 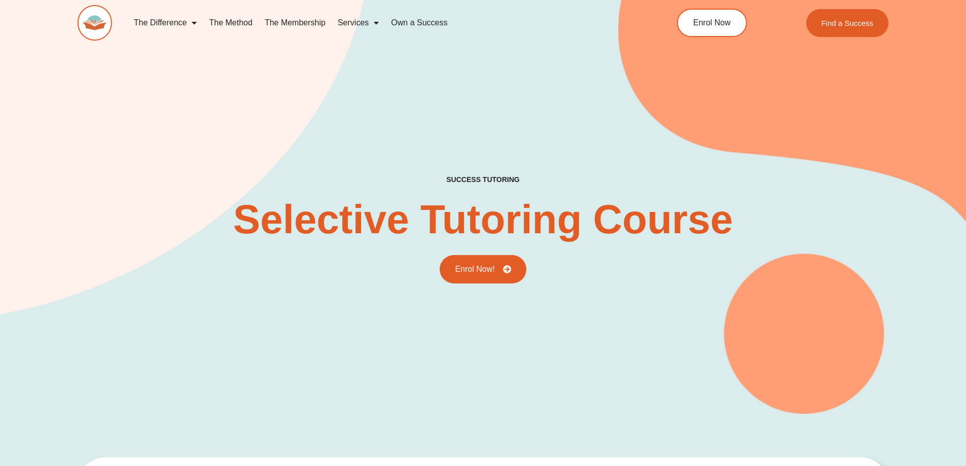 I want to click on span: Find a Success, so click(x=848, y=23).